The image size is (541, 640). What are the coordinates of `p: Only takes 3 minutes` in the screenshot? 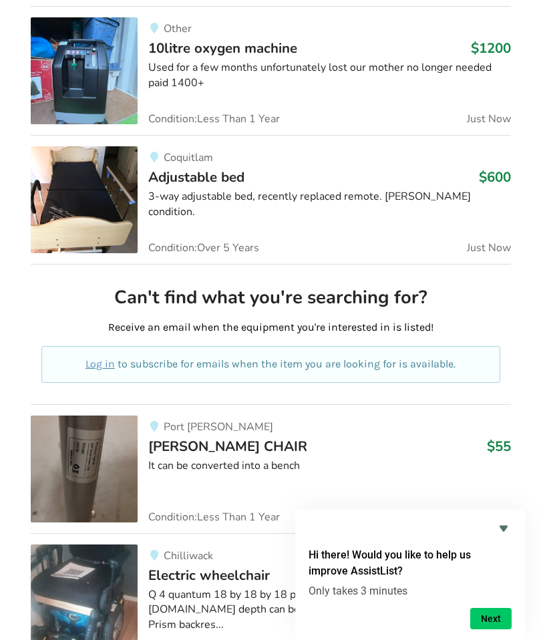 It's located at (410, 591).